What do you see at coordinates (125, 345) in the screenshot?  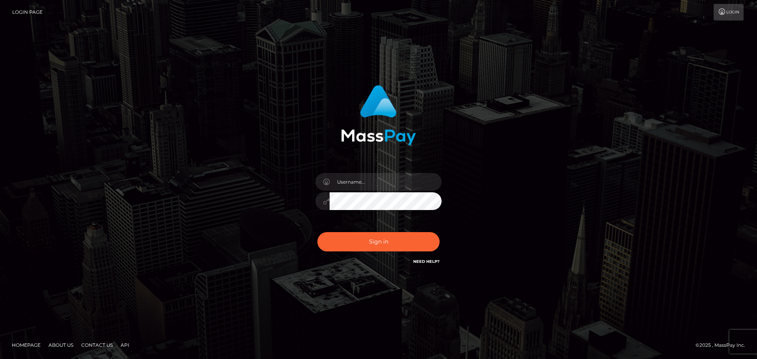 I see `a: API` at bounding box center [125, 345].